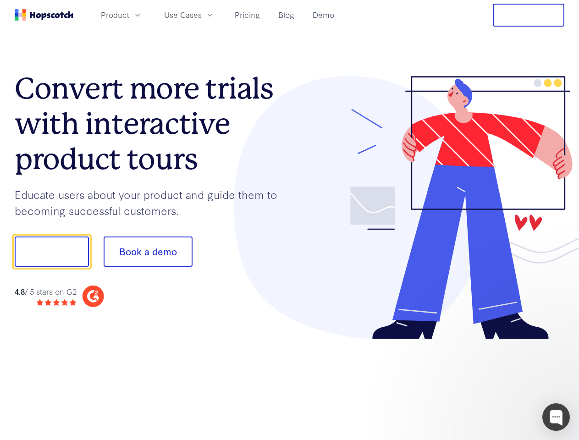 The height and width of the screenshot is (440, 579). Describe the element at coordinates (115, 15) in the screenshot. I see `span: Product` at that location.